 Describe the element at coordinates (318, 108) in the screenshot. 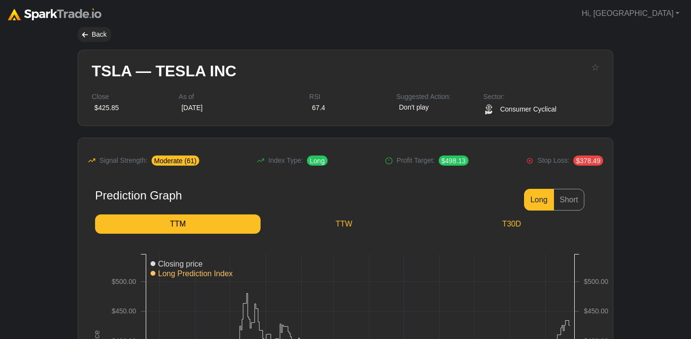

I see `div: 67.4` at that location.